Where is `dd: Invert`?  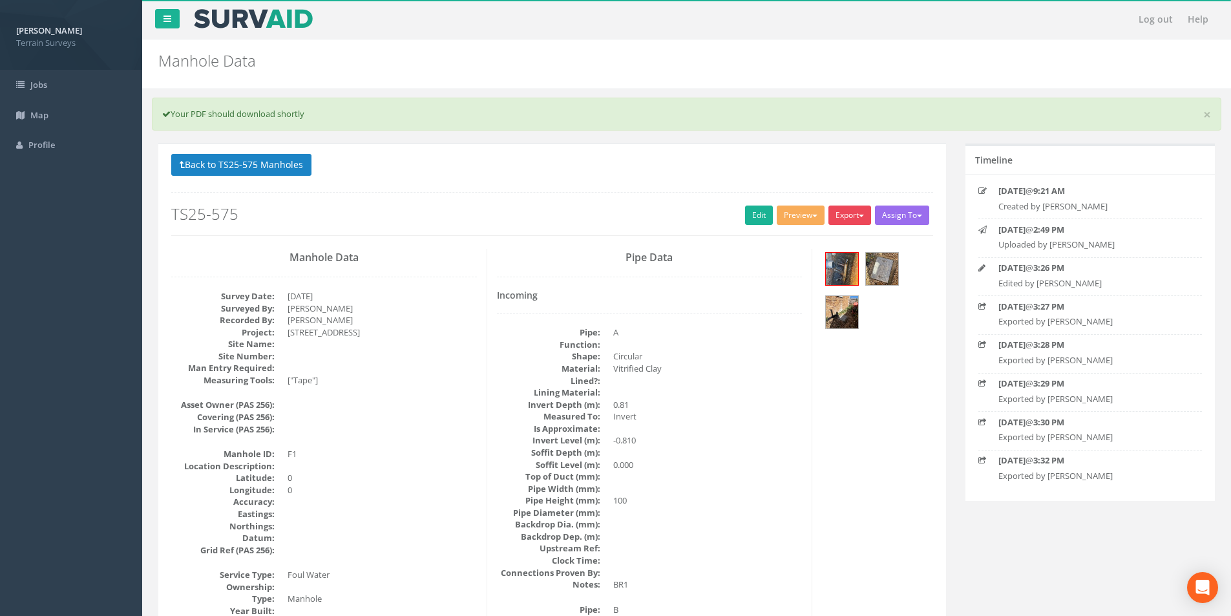 dd: Invert is located at coordinates (707, 416).